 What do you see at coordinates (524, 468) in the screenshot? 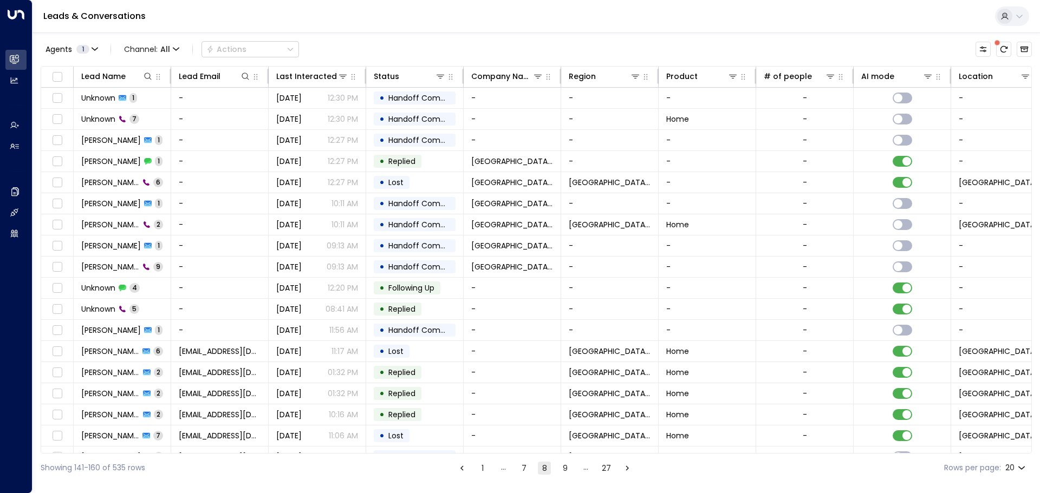
I see `button: Go to page 7` at bounding box center [524, 468].